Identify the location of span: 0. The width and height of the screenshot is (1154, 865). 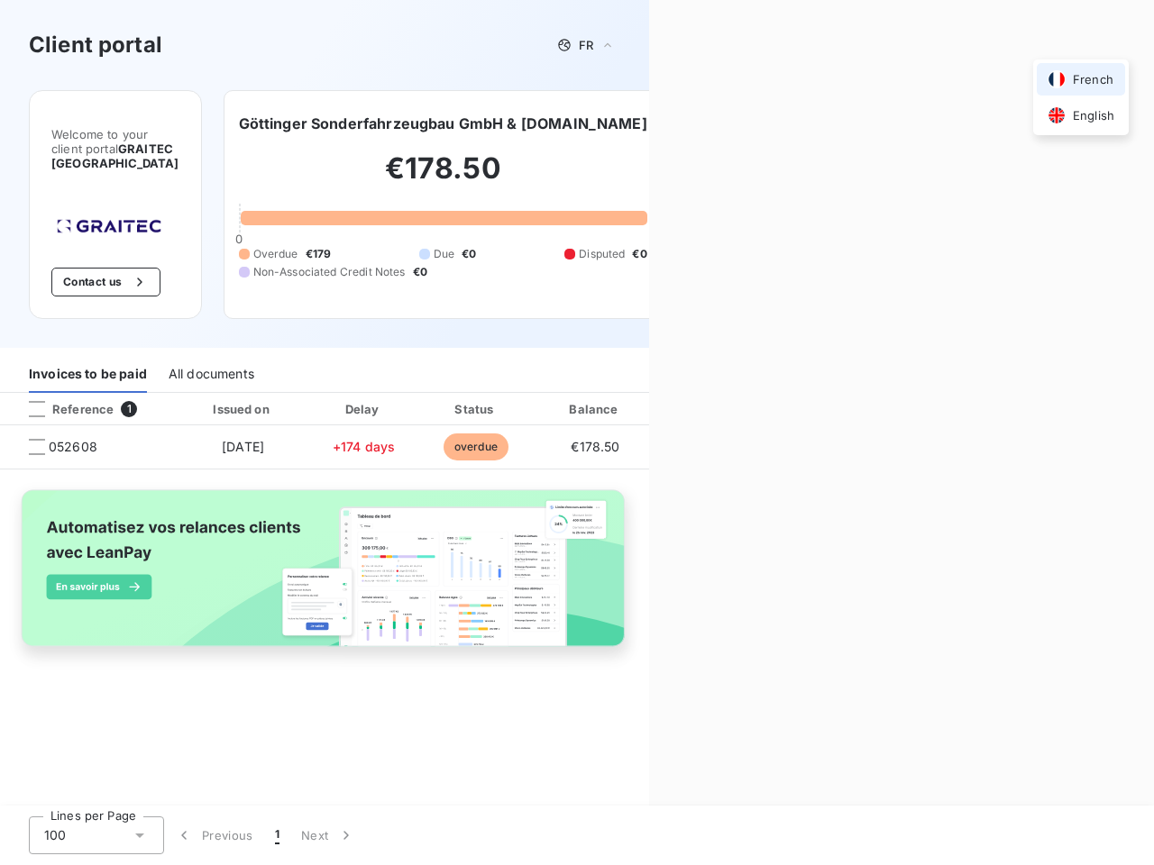
(239, 239).